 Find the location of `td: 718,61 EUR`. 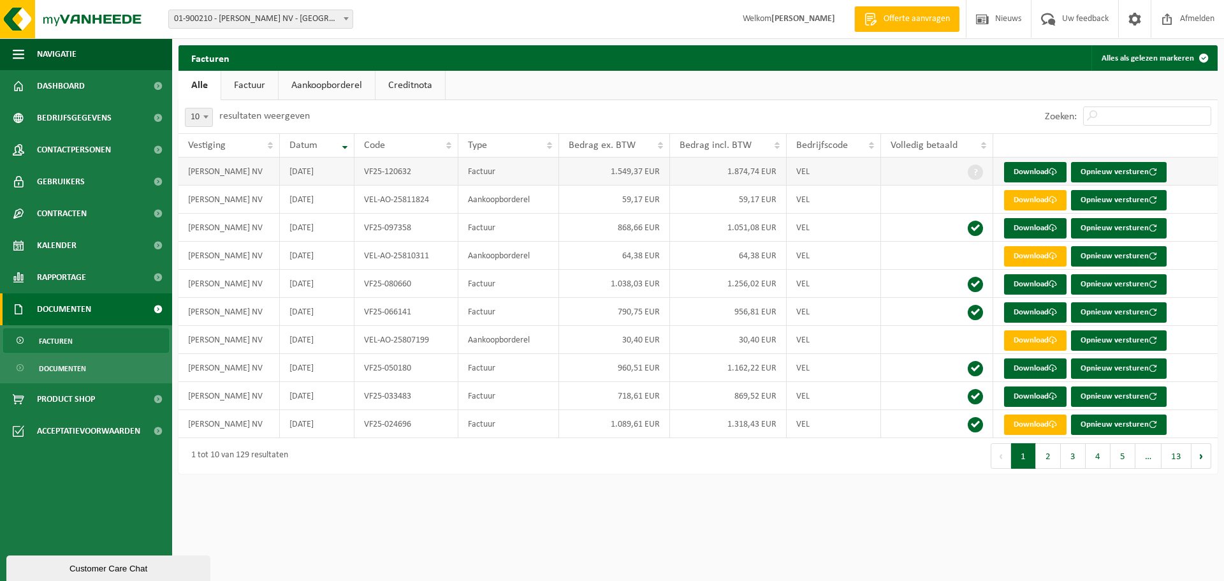

td: 718,61 EUR is located at coordinates (615, 396).